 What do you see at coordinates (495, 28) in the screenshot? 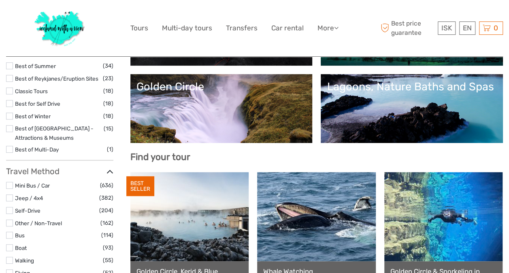
I see `span: 0` at bounding box center [495, 28].